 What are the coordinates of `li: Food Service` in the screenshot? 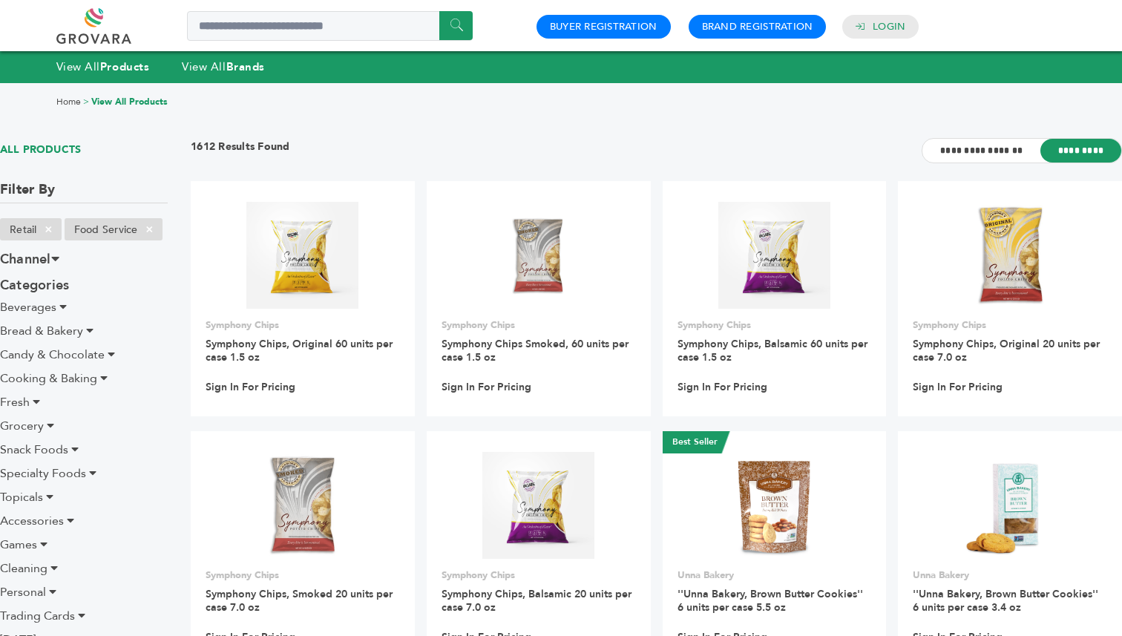 It's located at (114, 229).